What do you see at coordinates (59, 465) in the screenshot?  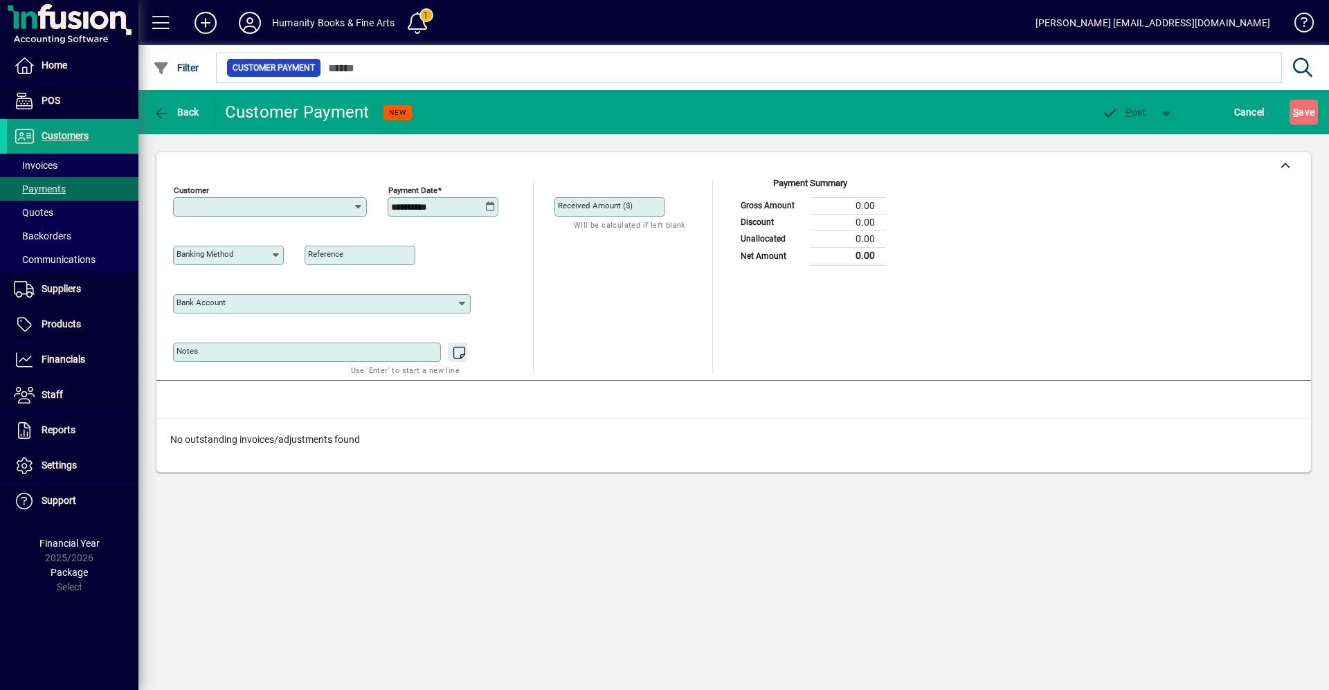 I see `span: Settings` at bounding box center [59, 465].